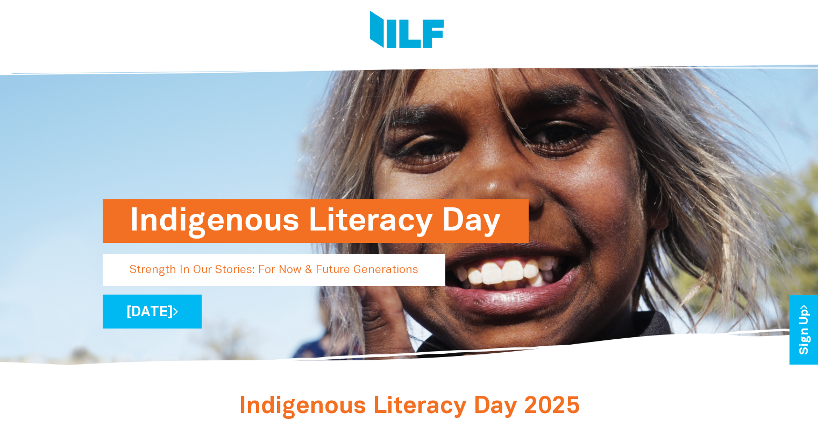  What do you see at coordinates (274, 270) in the screenshot?
I see `p: Strength In Our Stories: For Now & Future Generations` at bounding box center [274, 270].